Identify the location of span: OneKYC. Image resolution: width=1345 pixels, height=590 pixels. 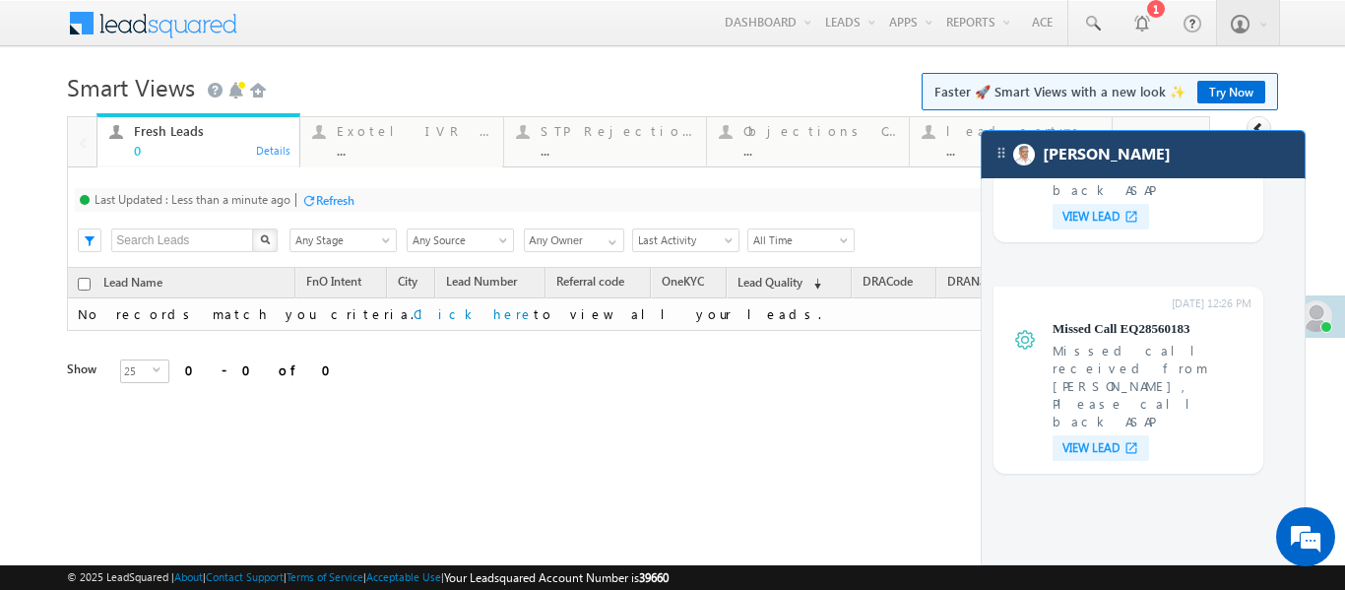
(682, 281).